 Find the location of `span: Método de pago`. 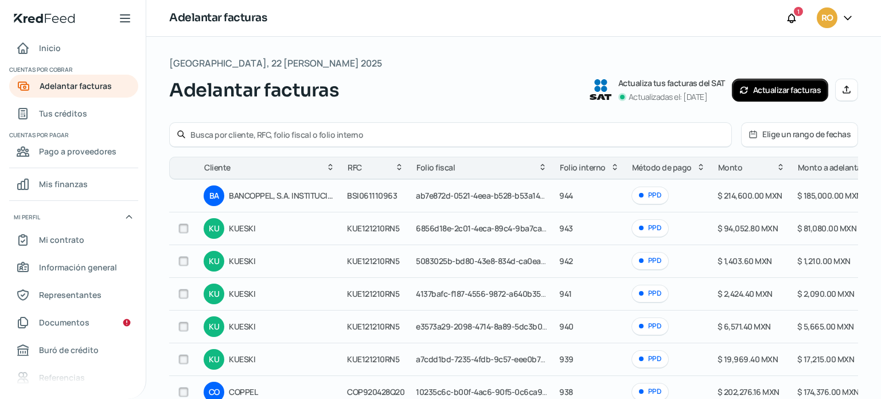

span: Método de pago is located at coordinates (662, 168).